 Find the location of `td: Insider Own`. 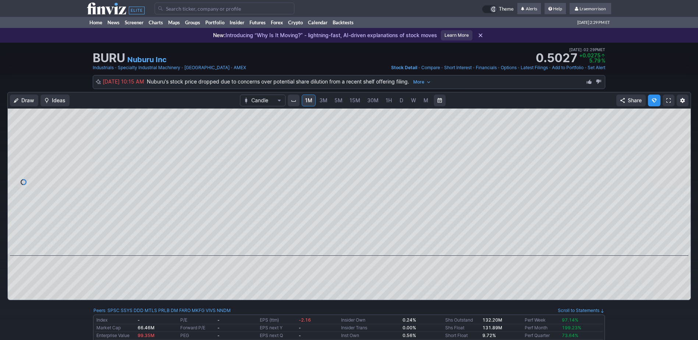

td: Insider Own is located at coordinates (370, 320).